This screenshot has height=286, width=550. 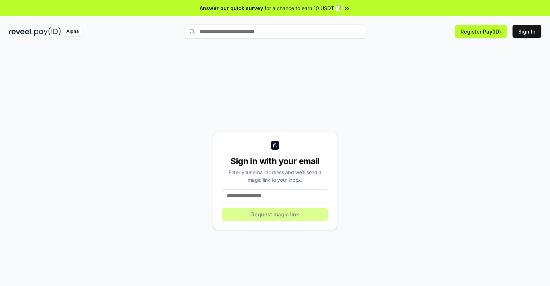 I want to click on img: reveel_dark, so click(x=21, y=31).